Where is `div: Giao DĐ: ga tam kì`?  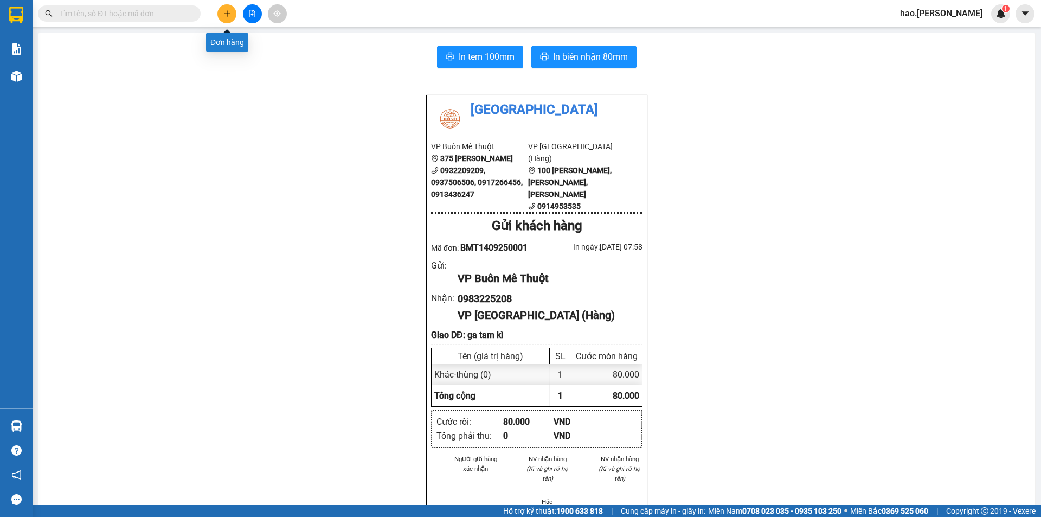
div: Giao DĐ: ga tam kì is located at coordinates (537, 335).